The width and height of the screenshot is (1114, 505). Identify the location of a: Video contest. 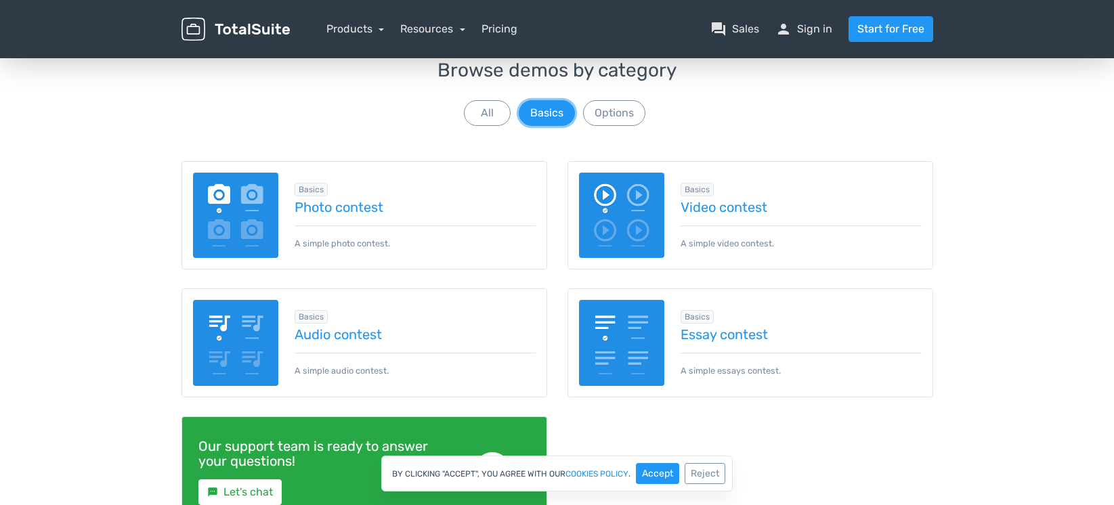
(801, 207).